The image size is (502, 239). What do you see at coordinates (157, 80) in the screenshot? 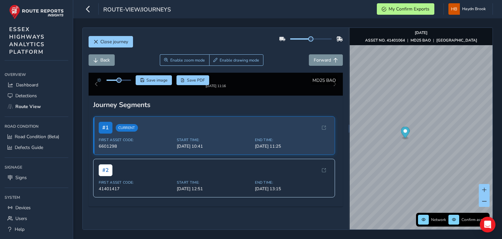
I see `span: Save image` at bounding box center [157, 80].